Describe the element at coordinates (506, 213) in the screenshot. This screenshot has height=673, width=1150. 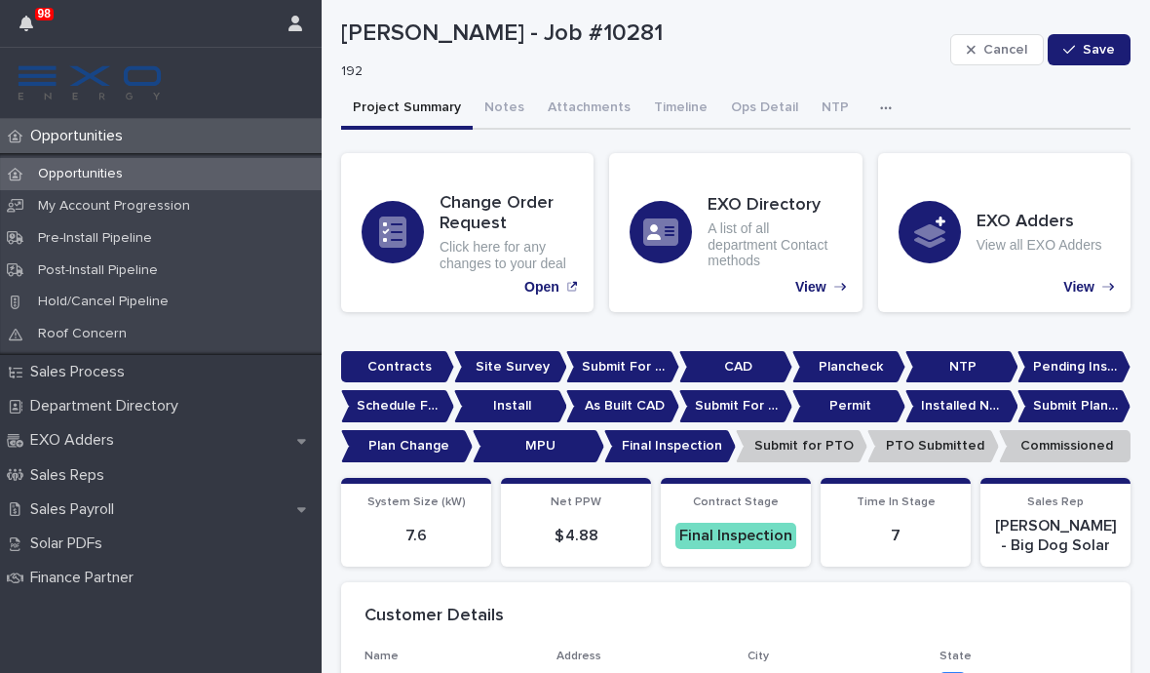
I see `h3: Change Order Request` at that location.